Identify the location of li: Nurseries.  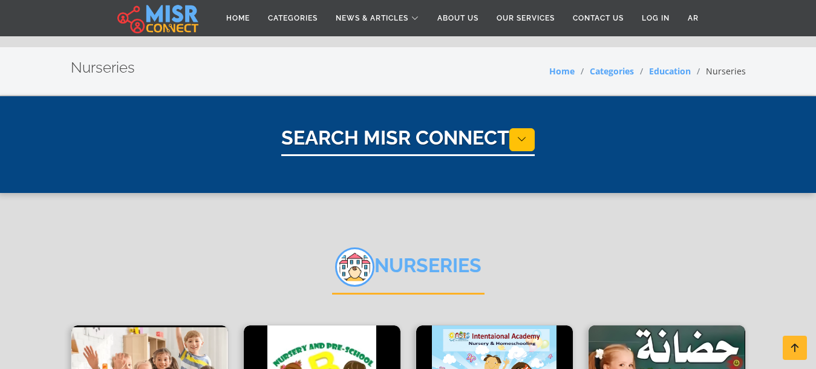
(718, 71).